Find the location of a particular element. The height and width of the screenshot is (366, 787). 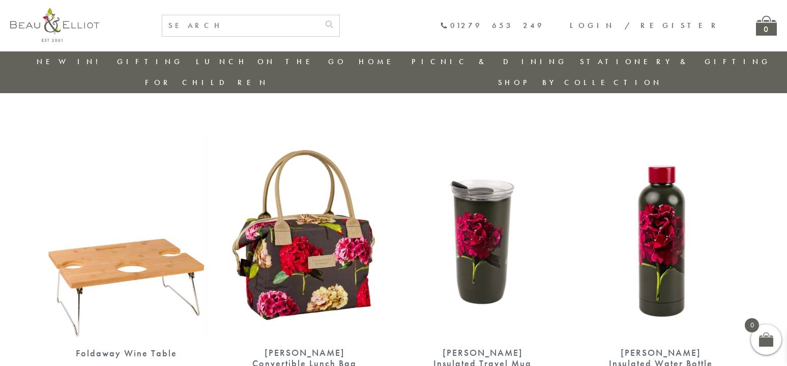

a: New in! is located at coordinates (71, 62).